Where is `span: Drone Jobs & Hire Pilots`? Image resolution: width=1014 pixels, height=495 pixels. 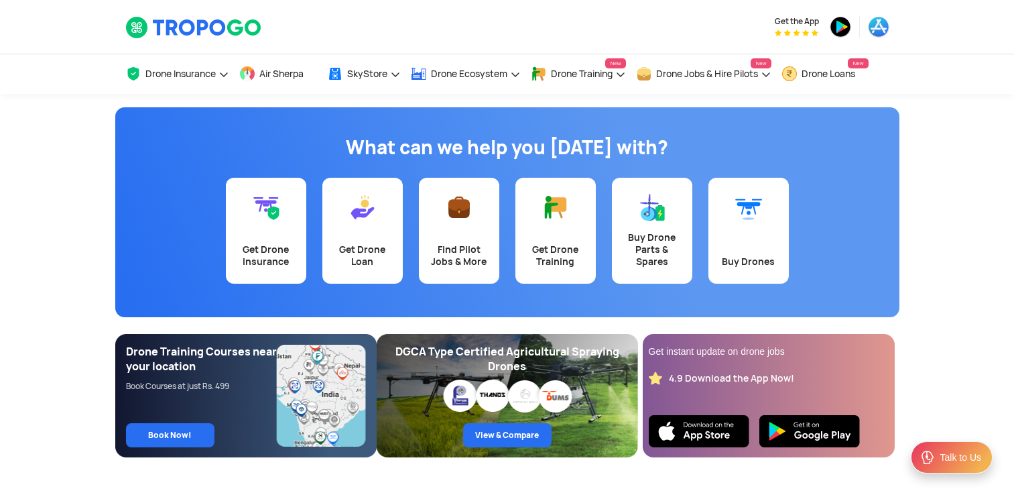 span: Drone Jobs & Hire Pilots is located at coordinates (707, 74).